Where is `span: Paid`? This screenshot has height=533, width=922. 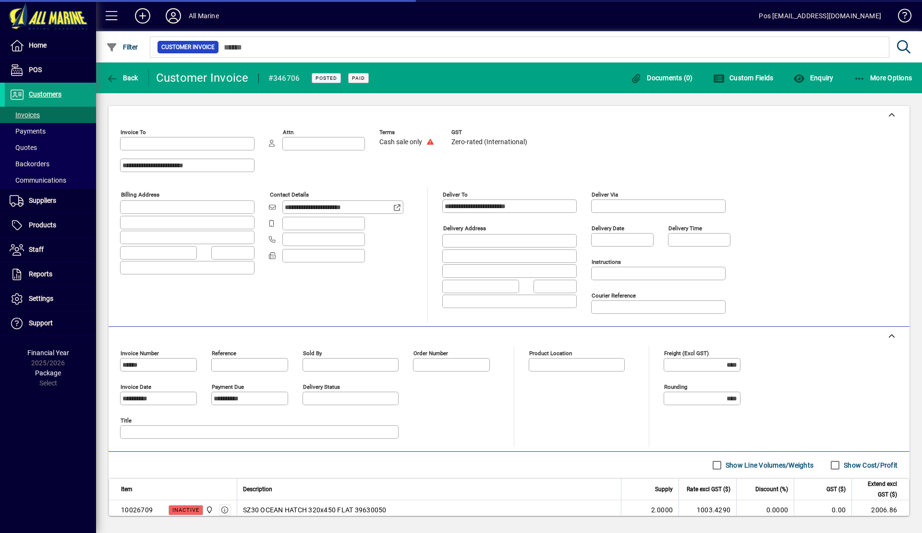
span: Paid is located at coordinates (358, 78).